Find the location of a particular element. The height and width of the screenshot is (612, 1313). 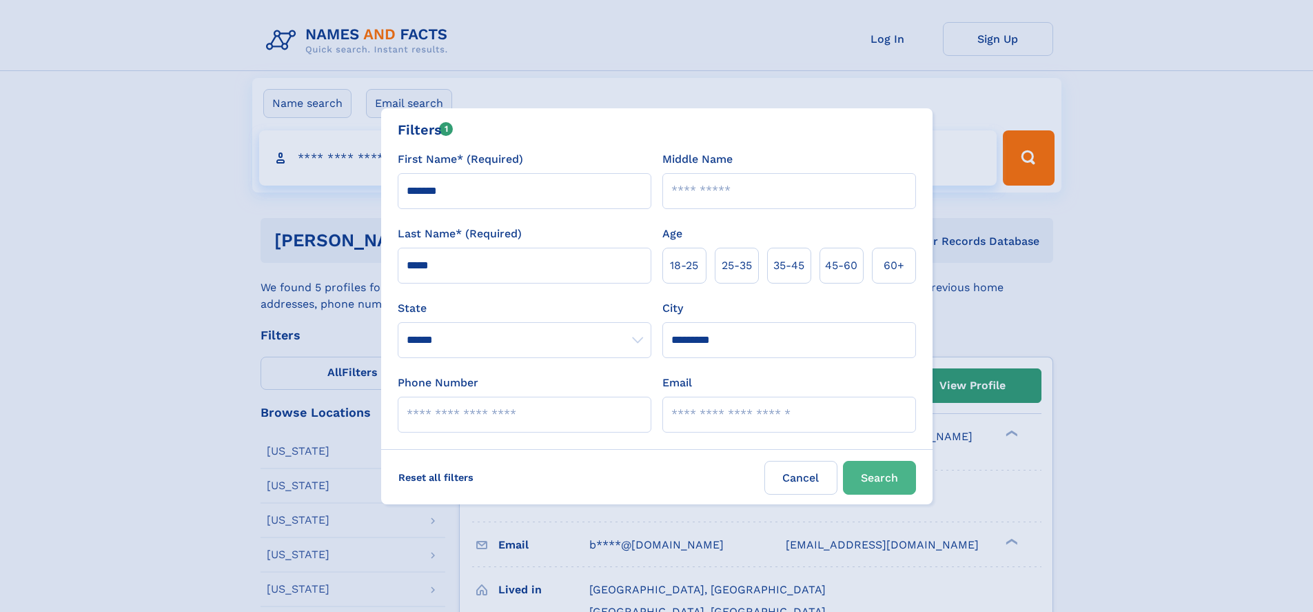

label: Middle Name is located at coordinates (698, 159).